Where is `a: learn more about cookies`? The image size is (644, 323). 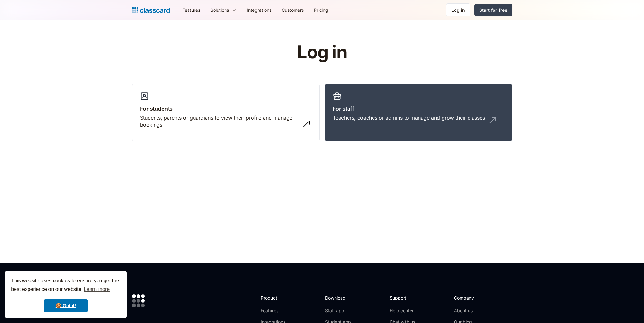
a: learn more about cookies is located at coordinates (97, 289).